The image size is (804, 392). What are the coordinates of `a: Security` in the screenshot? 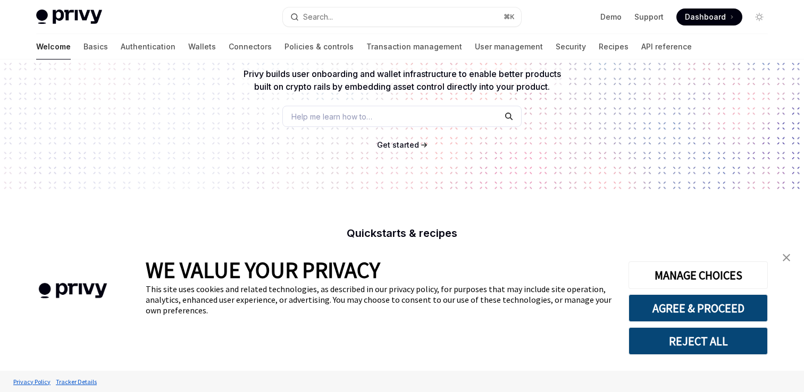 It's located at (571, 47).